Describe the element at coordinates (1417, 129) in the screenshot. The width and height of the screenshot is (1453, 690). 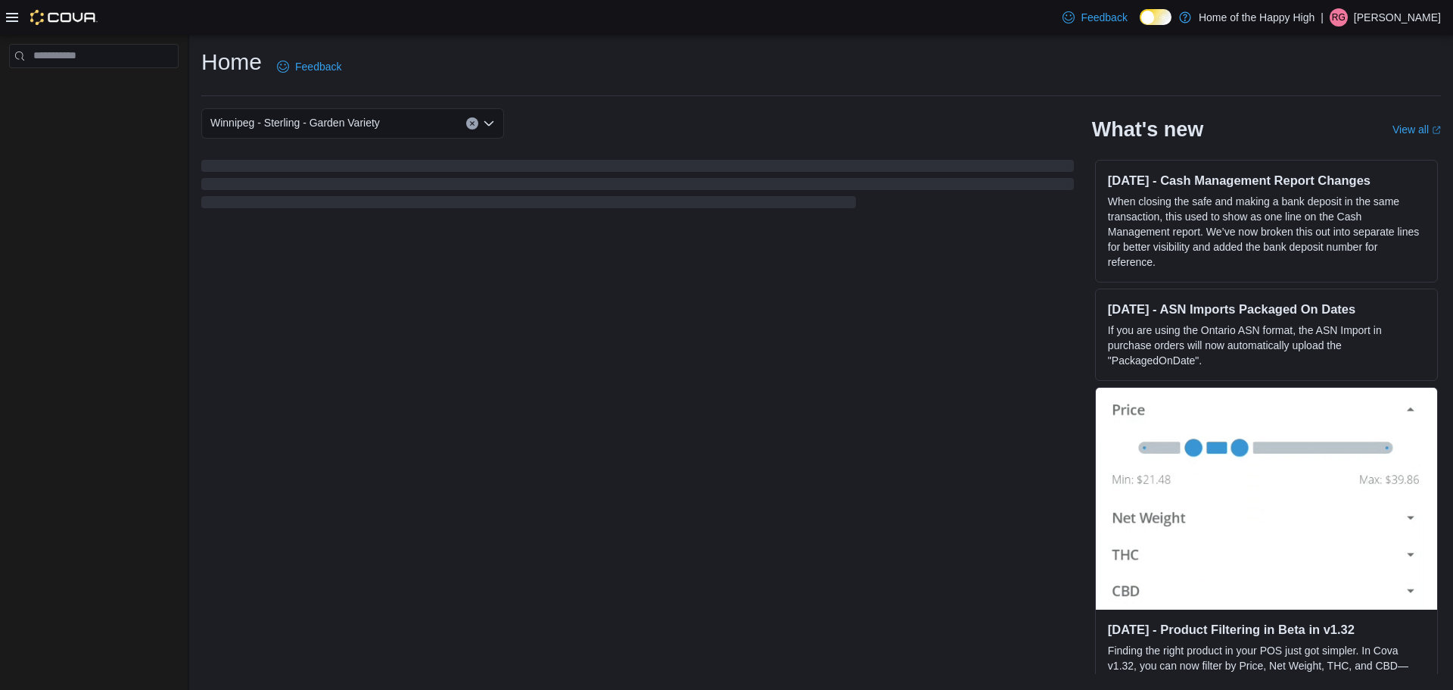
I see `a: View allExternal link` at that location.